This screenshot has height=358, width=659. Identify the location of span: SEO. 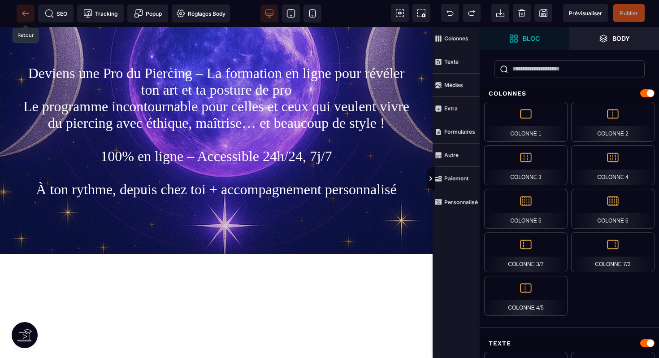
(56, 13).